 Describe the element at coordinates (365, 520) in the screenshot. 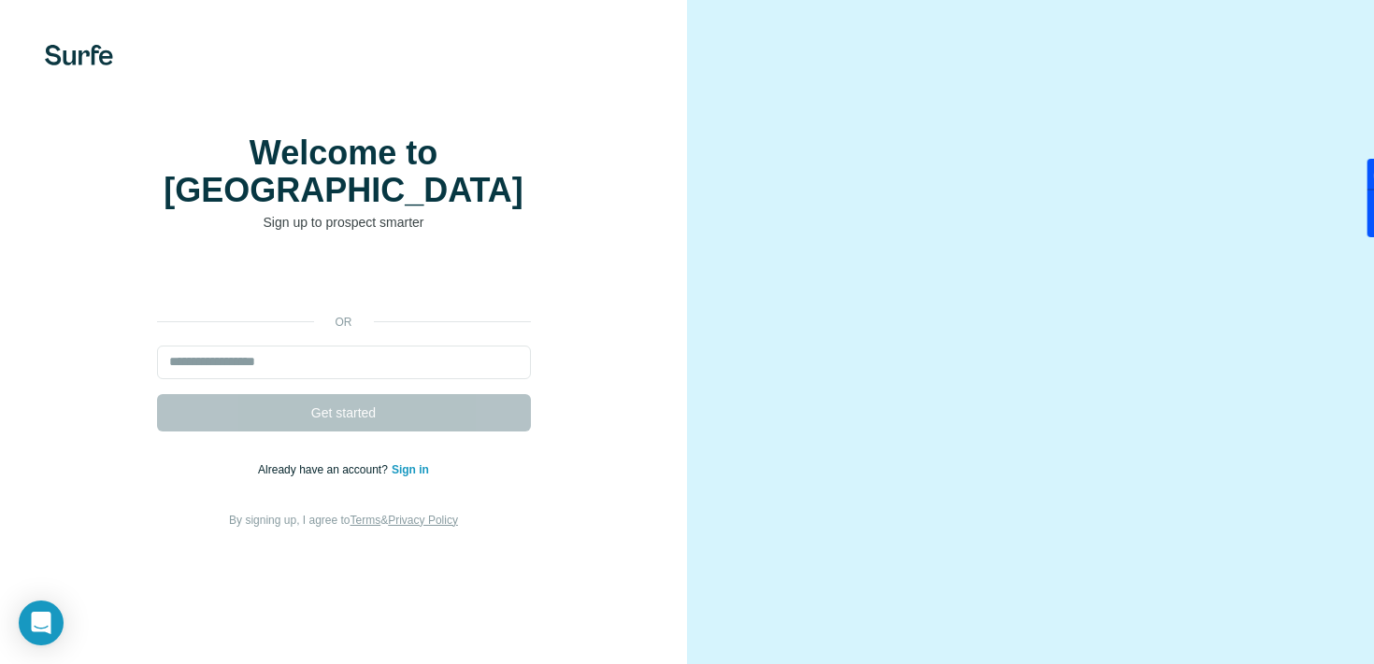

I see `a: Terms` at that location.